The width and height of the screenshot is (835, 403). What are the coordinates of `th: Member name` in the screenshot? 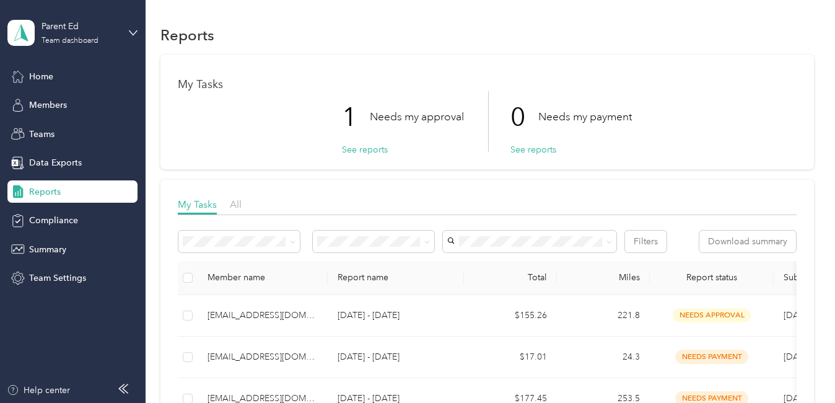 It's located at (263, 278).